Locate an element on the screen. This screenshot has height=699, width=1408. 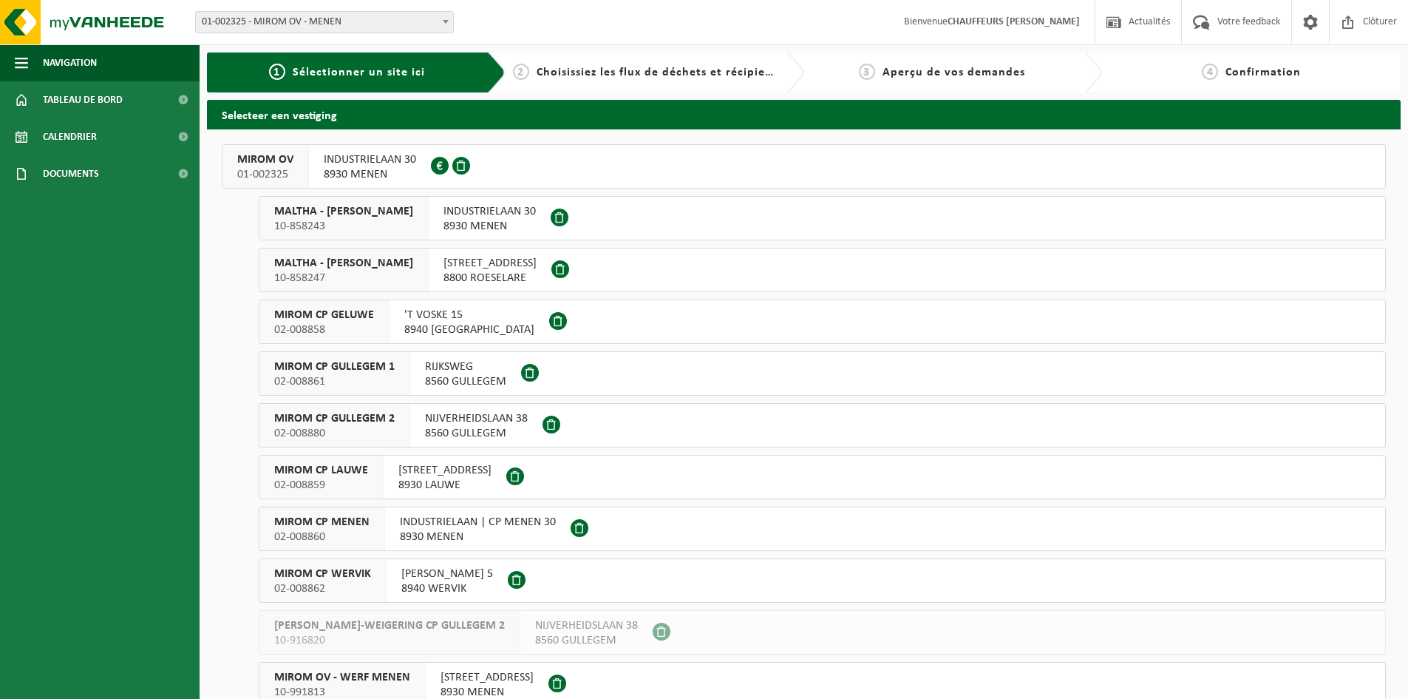
span: Aperçu de vos demandes is located at coordinates (954, 72).